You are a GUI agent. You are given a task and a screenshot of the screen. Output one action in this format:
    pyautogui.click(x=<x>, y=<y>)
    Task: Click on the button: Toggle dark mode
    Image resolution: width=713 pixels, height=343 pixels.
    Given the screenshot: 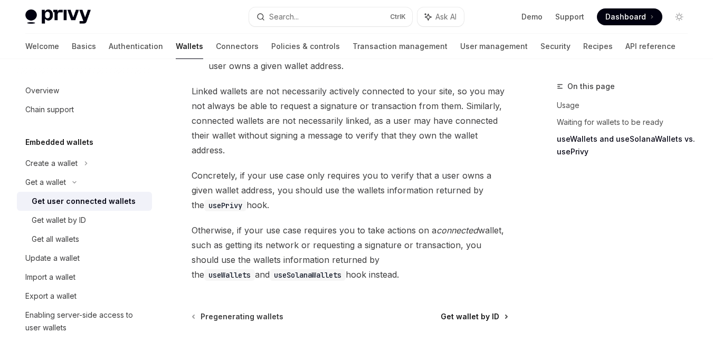 What is the action you would take?
    pyautogui.click(x=679, y=17)
    